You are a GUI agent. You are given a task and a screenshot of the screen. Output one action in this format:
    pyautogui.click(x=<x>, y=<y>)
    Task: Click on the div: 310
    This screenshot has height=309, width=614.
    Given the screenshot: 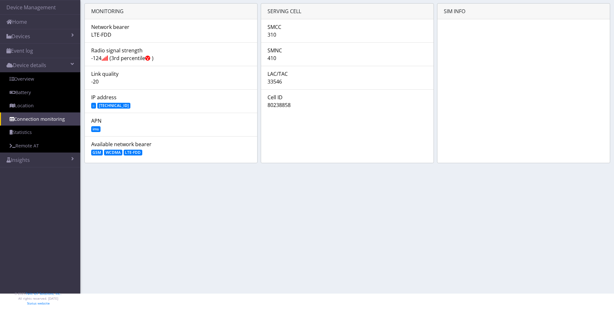 What is the action you would take?
    pyautogui.click(x=347, y=35)
    